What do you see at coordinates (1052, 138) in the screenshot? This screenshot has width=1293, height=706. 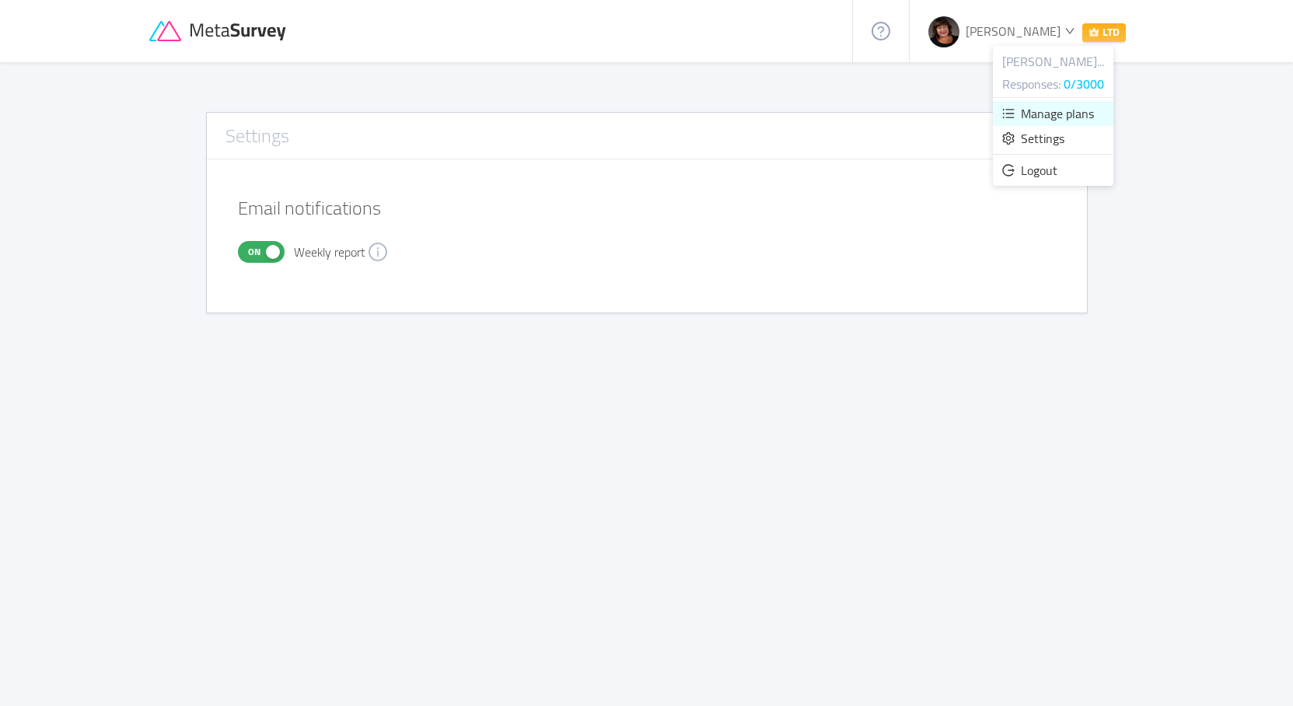 I see `a: icon: settingSettings` at bounding box center [1052, 138].